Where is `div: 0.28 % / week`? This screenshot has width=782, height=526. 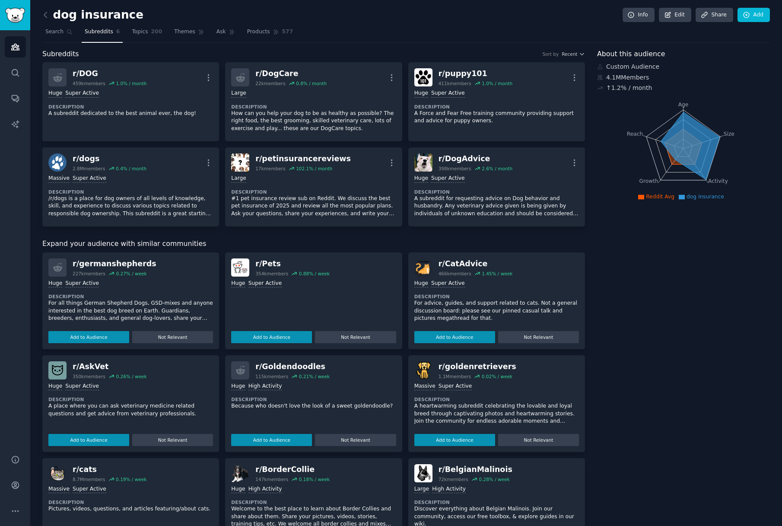
div: 0.28 % / week is located at coordinates (494, 479).